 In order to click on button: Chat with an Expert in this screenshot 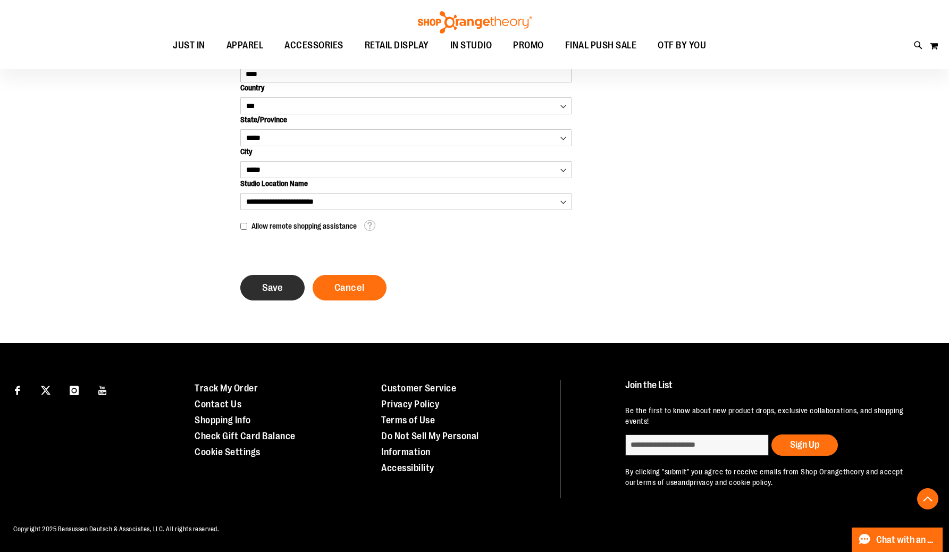, I will do `click(897, 540)`.